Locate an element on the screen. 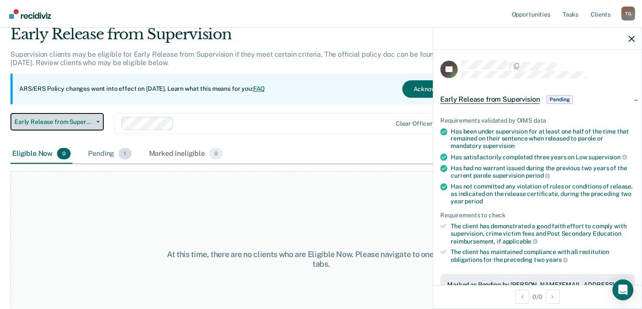 The height and width of the screenshot is (309, 642). div: Early Release from SupervisionPending is located at coordinates (537, 99).